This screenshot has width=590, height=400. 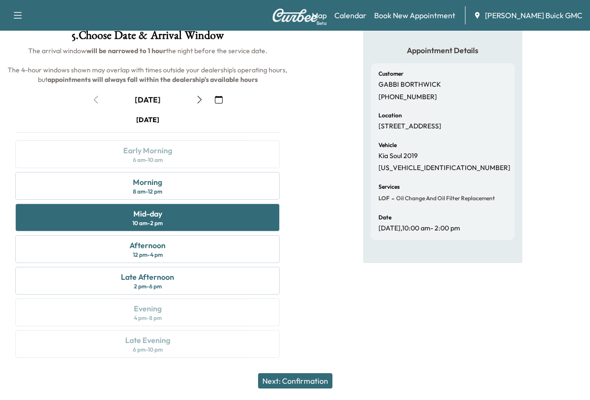 What do you see at coordinates (148, 255) in the screenshot?
I see `div: 12 pm - 4 pm` at bounding box center [148, 255].